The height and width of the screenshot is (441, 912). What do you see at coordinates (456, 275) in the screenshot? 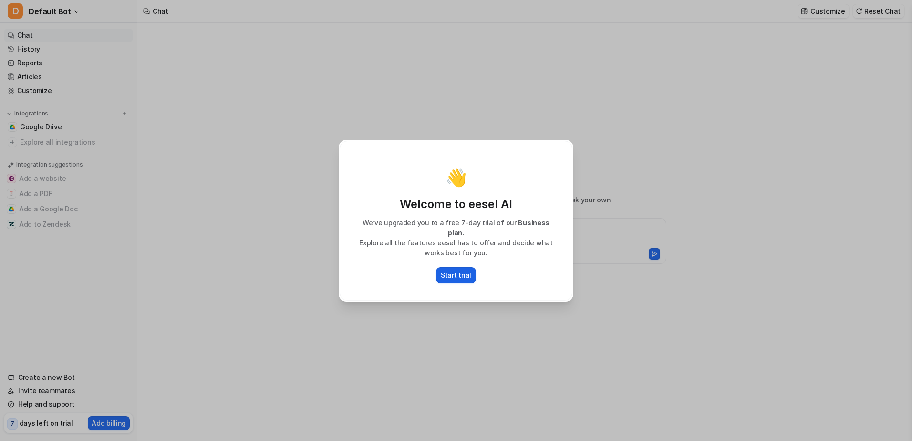
I see `p: Start trial` at bounding box center [456, 275].